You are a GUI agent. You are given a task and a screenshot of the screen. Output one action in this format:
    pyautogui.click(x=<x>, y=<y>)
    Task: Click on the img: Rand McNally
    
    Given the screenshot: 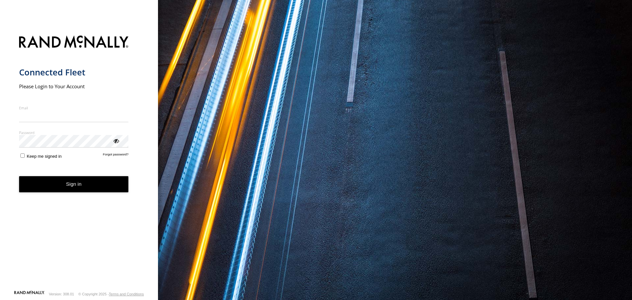 What is the action you would take?
    pyautogui.click(x=74, y=42)
    